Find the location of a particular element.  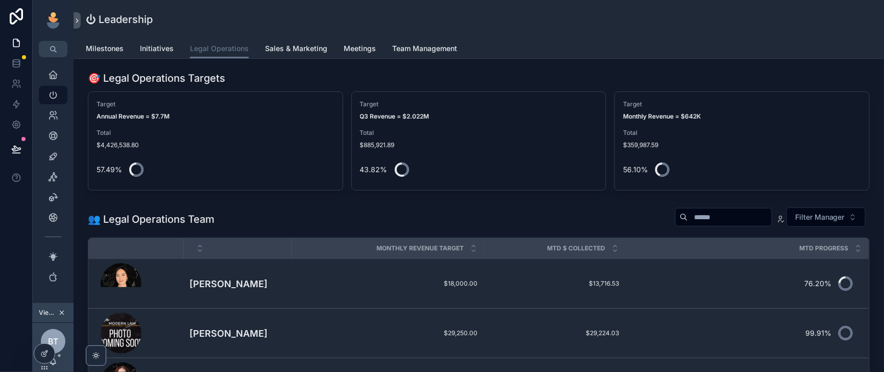

span: Filter Manager is located at coordinates (819, 217).